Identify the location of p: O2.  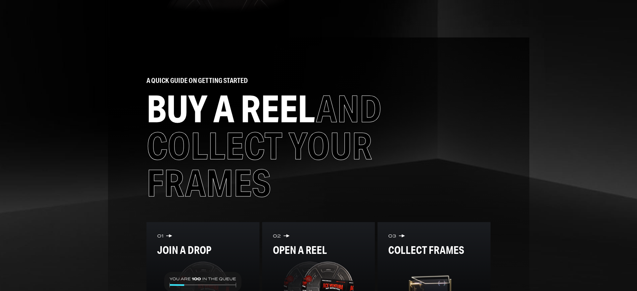
(277, 236).